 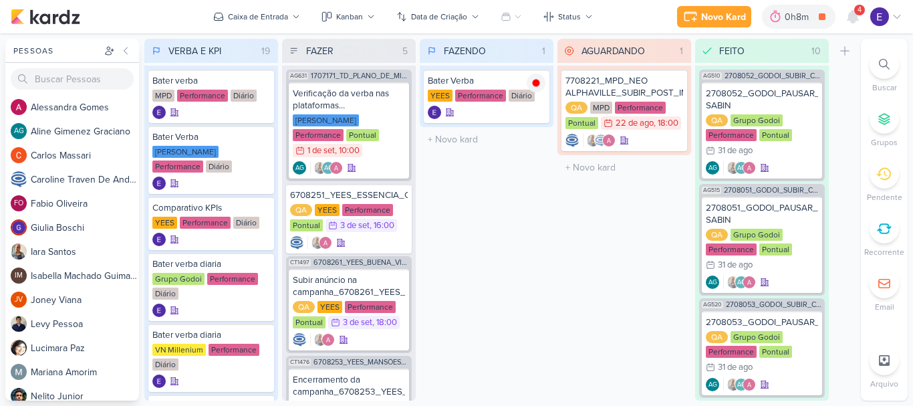 I want to click on div: Criador(a): Caroline Traven De Andrade, so click(x=297, y=243).